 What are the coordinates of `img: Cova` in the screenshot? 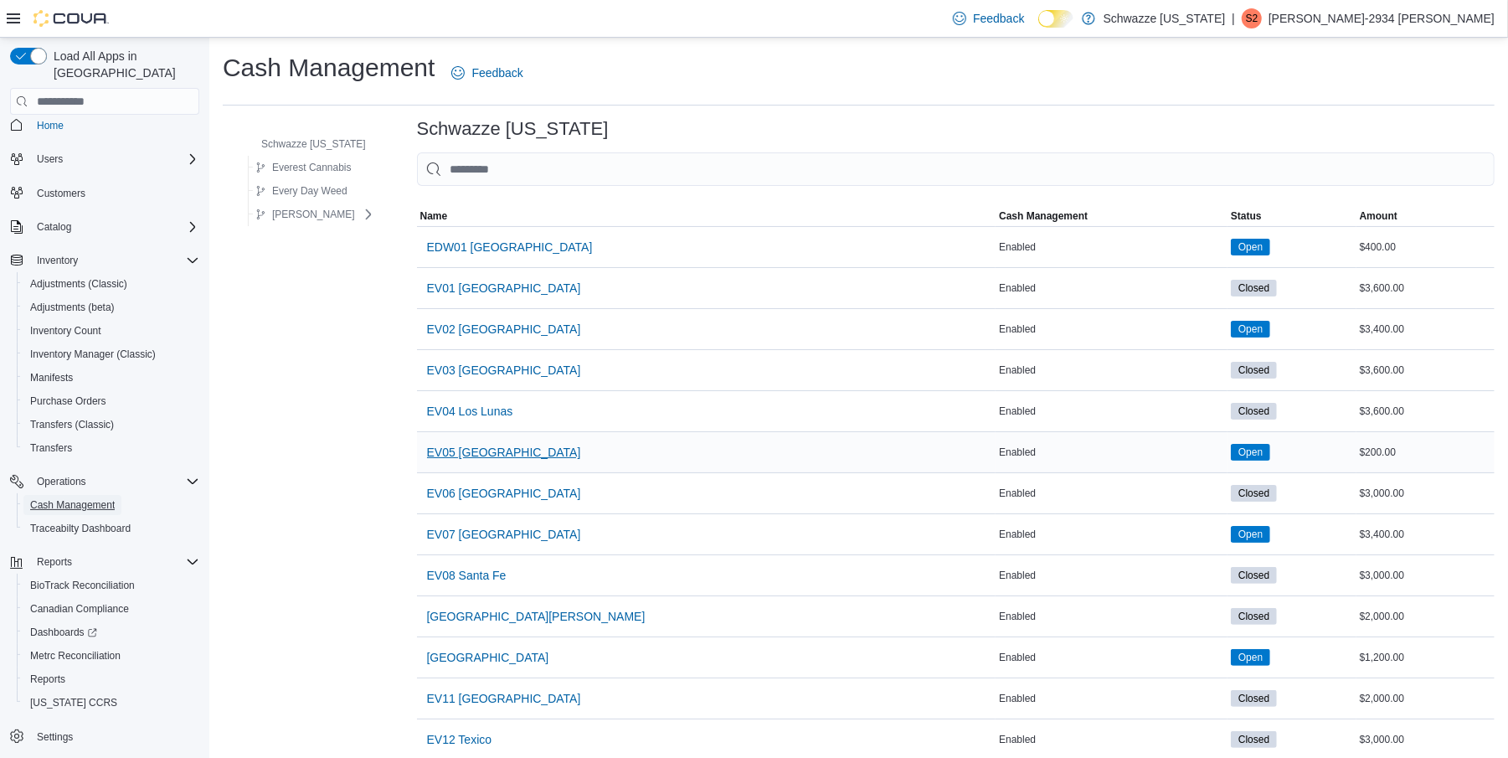 It's located at (71, 18).